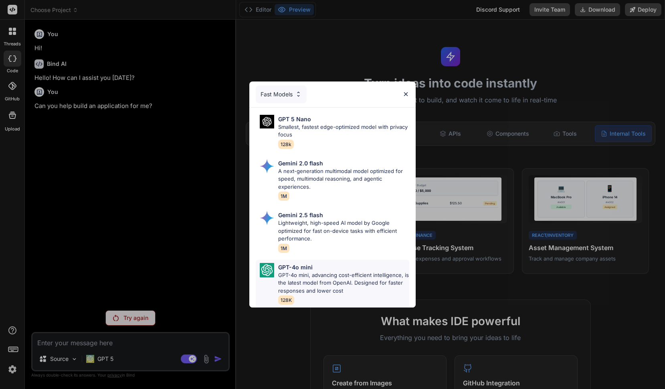 This screenshot has width=665, height=389. Describe the element at coordinates (286, 300) in the screenshot. I see `span: 128K` at that location.